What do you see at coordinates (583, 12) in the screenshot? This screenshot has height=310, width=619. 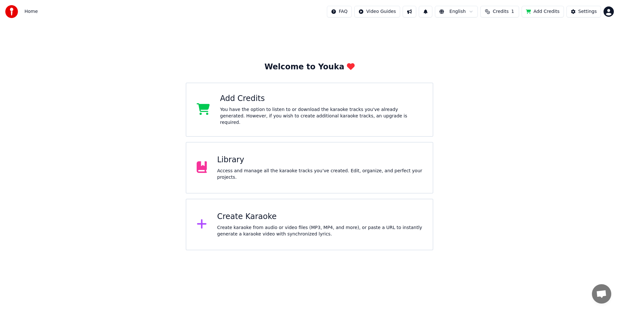 I see `button: Settings` at bounding box center [583, 12].